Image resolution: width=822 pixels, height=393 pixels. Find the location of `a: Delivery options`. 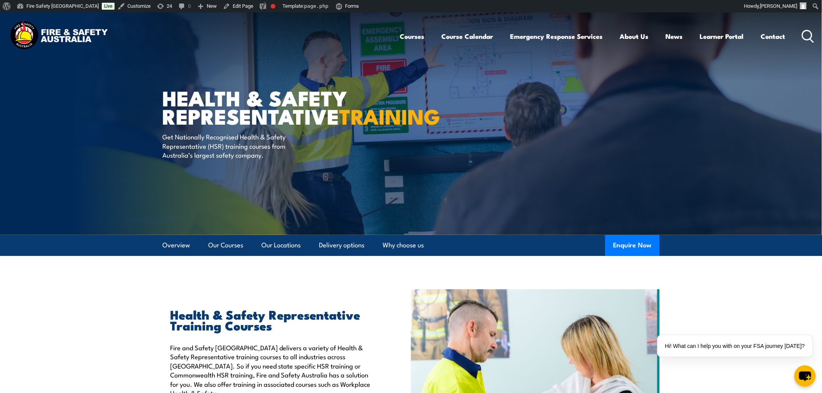

a: Delivery options is located at coordinates (341, 245).